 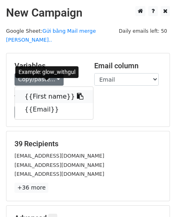 I want to click on h5: Variables, so click(x=48, y=66).